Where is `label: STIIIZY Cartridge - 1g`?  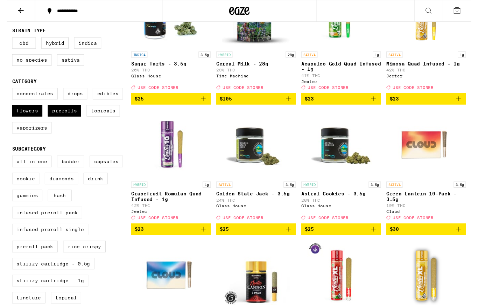 label: STIIIZY Cartridge - 1g is located at coordinates (45, 288).